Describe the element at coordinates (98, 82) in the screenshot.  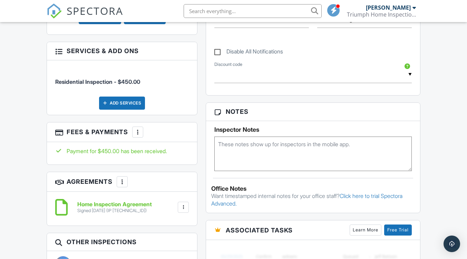
I see `span: Residential Inspection - $450.00` at that location.